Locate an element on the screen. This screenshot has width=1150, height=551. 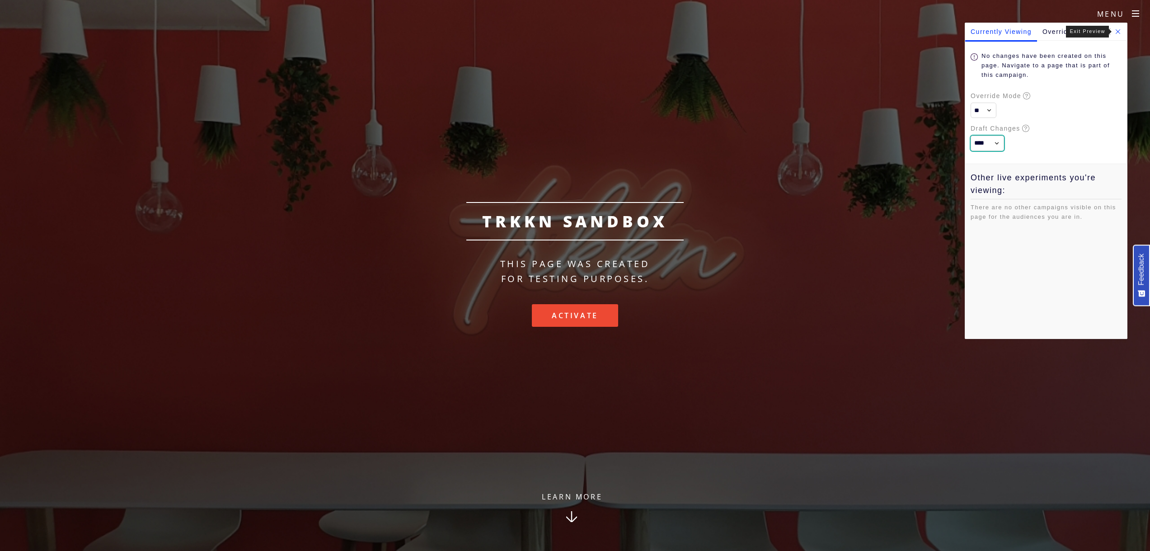
span: Feedback is located at coordinates (1142, 269).